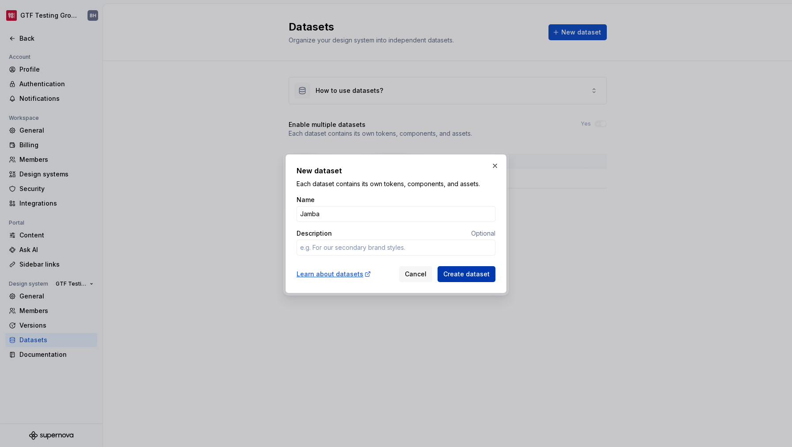 This screenshot has width=792, height=447. I want to click on label: Name, so click(305, 200).